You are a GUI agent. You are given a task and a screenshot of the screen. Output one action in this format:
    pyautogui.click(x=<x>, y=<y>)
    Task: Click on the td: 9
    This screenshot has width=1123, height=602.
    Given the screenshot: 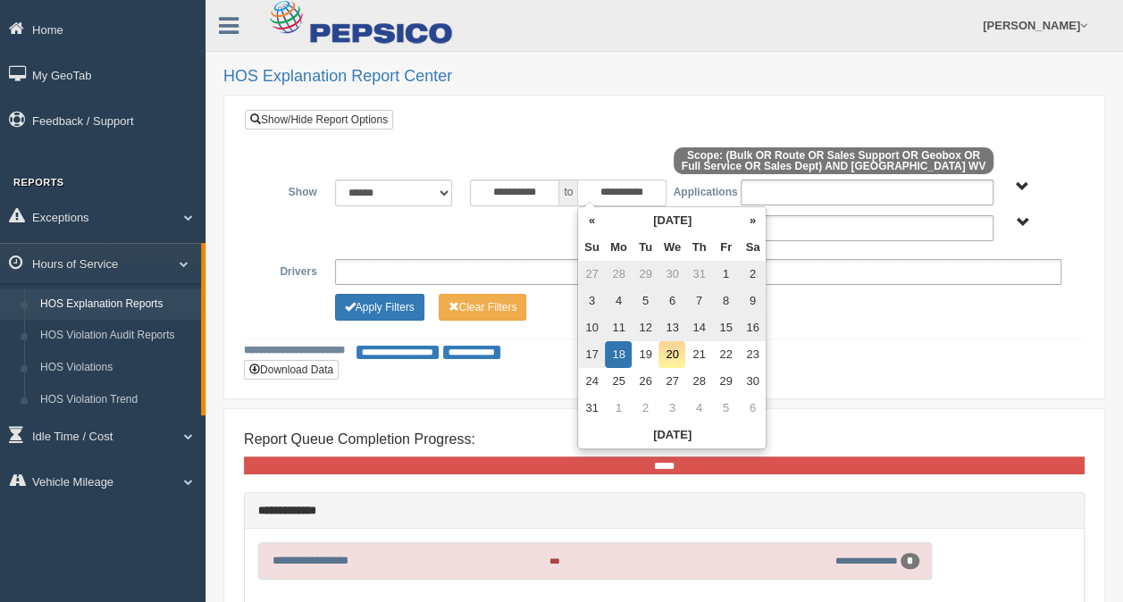 What is the action you would take?
    pyautogui.click(x=753, y=301)
    